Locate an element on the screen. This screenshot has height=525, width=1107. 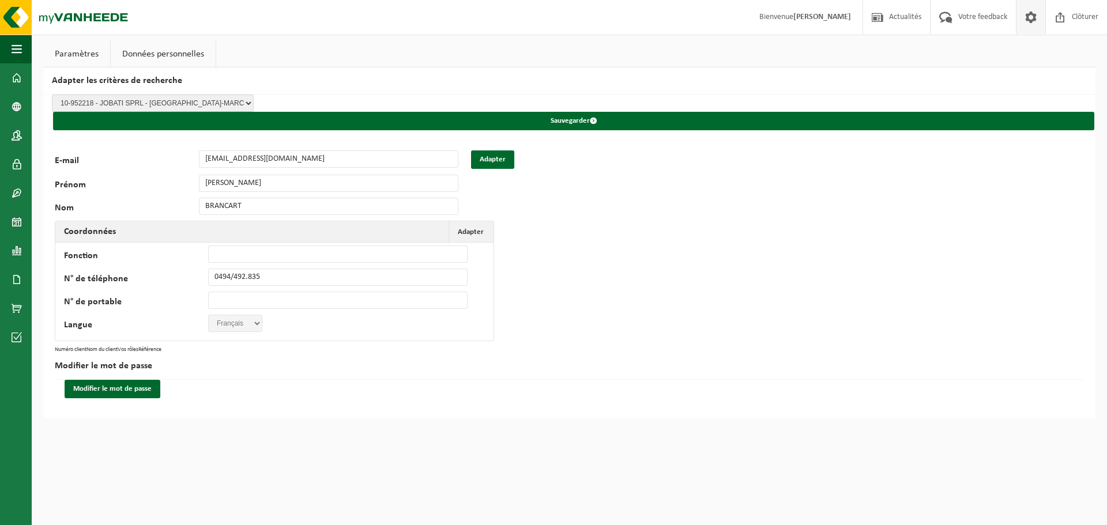
label: Langue is located at coordinates (136, 326).